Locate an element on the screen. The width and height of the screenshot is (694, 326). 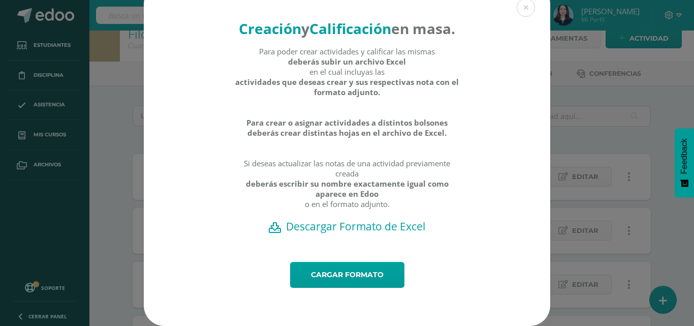
a: Descargar Formato de Excel is located at coordinates (347, 226).